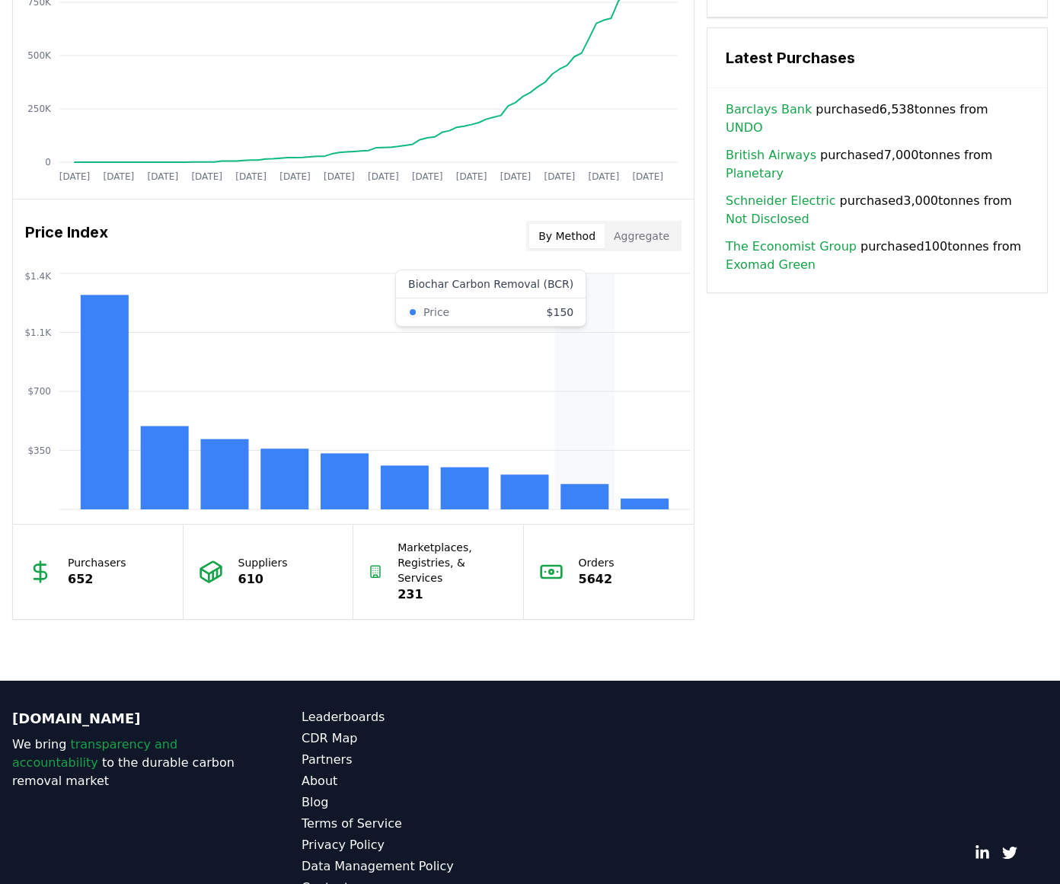 Image resolution: width=1060 pixels, height=884 pixels. What do you see at coordinates (791, 247) in the screenshot?
I see `a: The Economist Group` at bounding box center [791, 247].